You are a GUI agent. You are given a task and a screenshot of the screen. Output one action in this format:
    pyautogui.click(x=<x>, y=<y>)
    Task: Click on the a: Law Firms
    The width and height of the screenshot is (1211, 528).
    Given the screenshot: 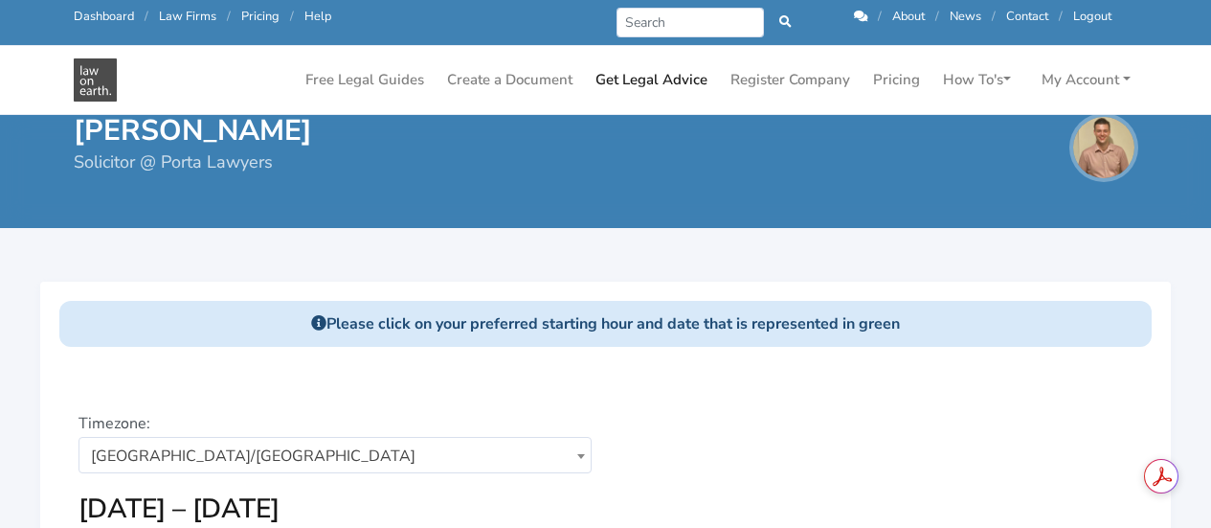 What is the action you would take?
    pyautogui.click(x=188, y=16)
    